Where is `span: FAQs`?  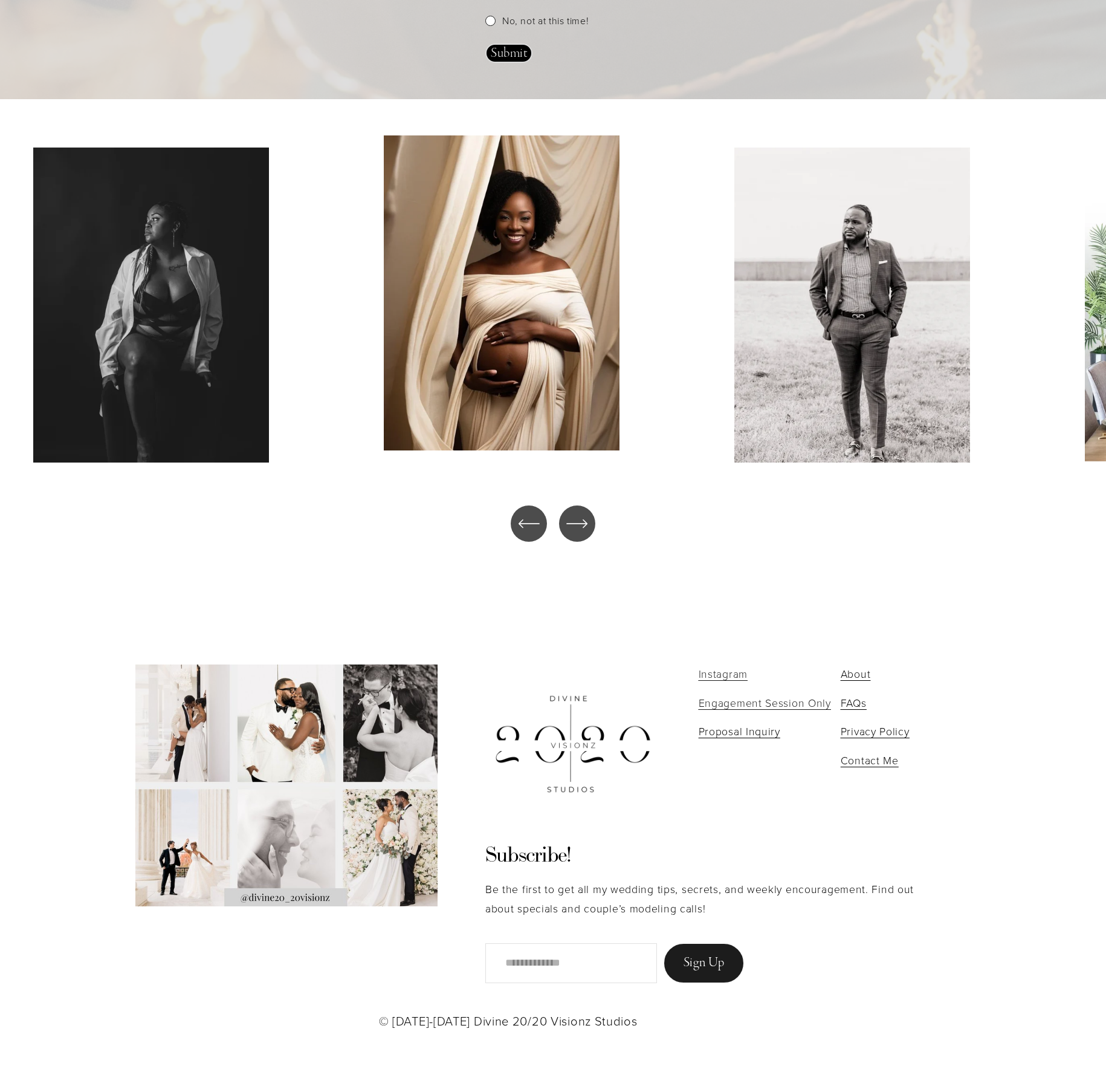
span: FAQs is located at coordinates (854, 702).